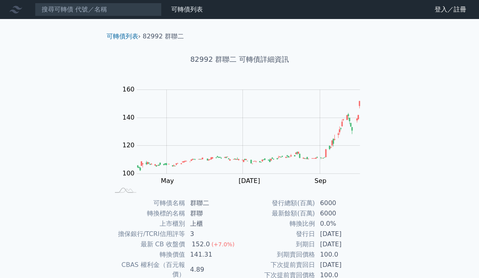 This screenshot has height=278, width=479. I want to click on tspan: May, so click(167, 181).